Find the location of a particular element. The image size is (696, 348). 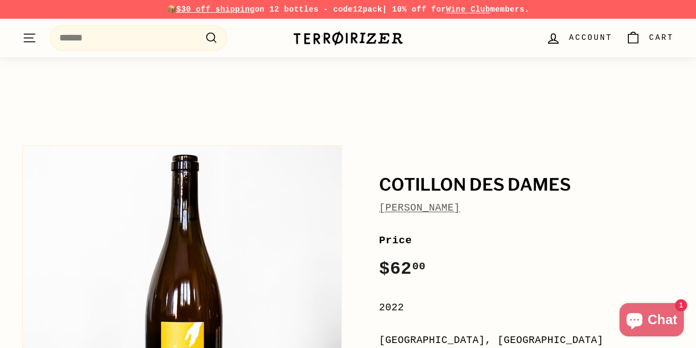

a: Wine Club is located at coordinates (469, 9).